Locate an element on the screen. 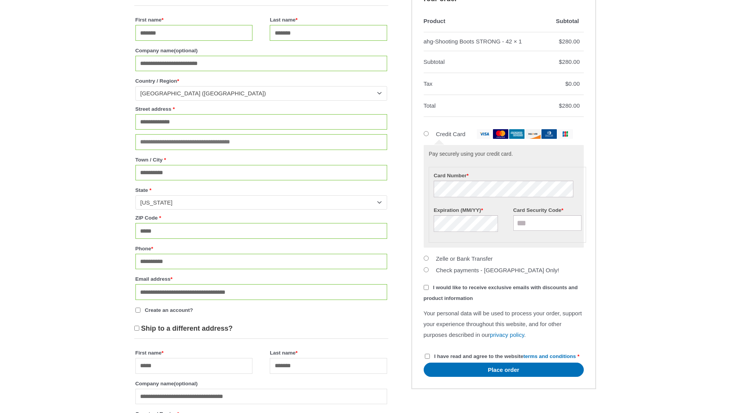  img: dinersclub is located at coordinates (549, 134).